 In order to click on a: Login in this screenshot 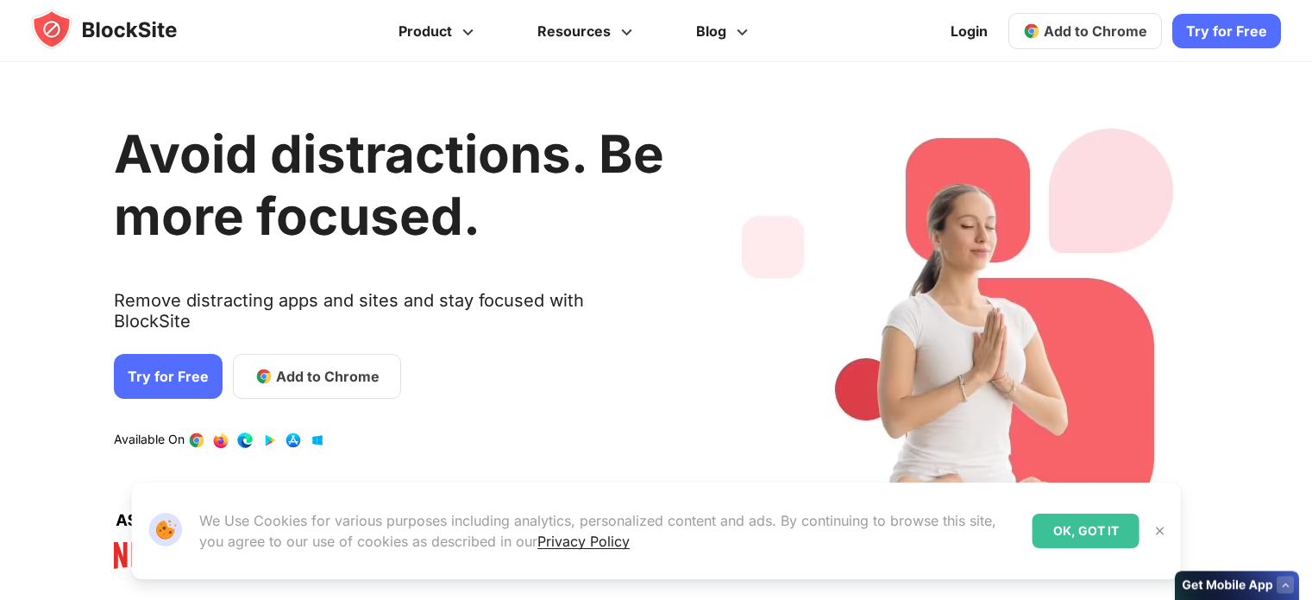, I will do `click(969, 31)`.